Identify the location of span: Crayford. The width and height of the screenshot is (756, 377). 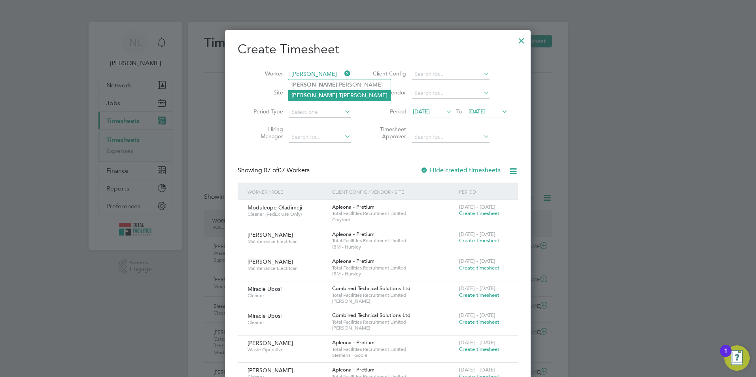
(394, 220).